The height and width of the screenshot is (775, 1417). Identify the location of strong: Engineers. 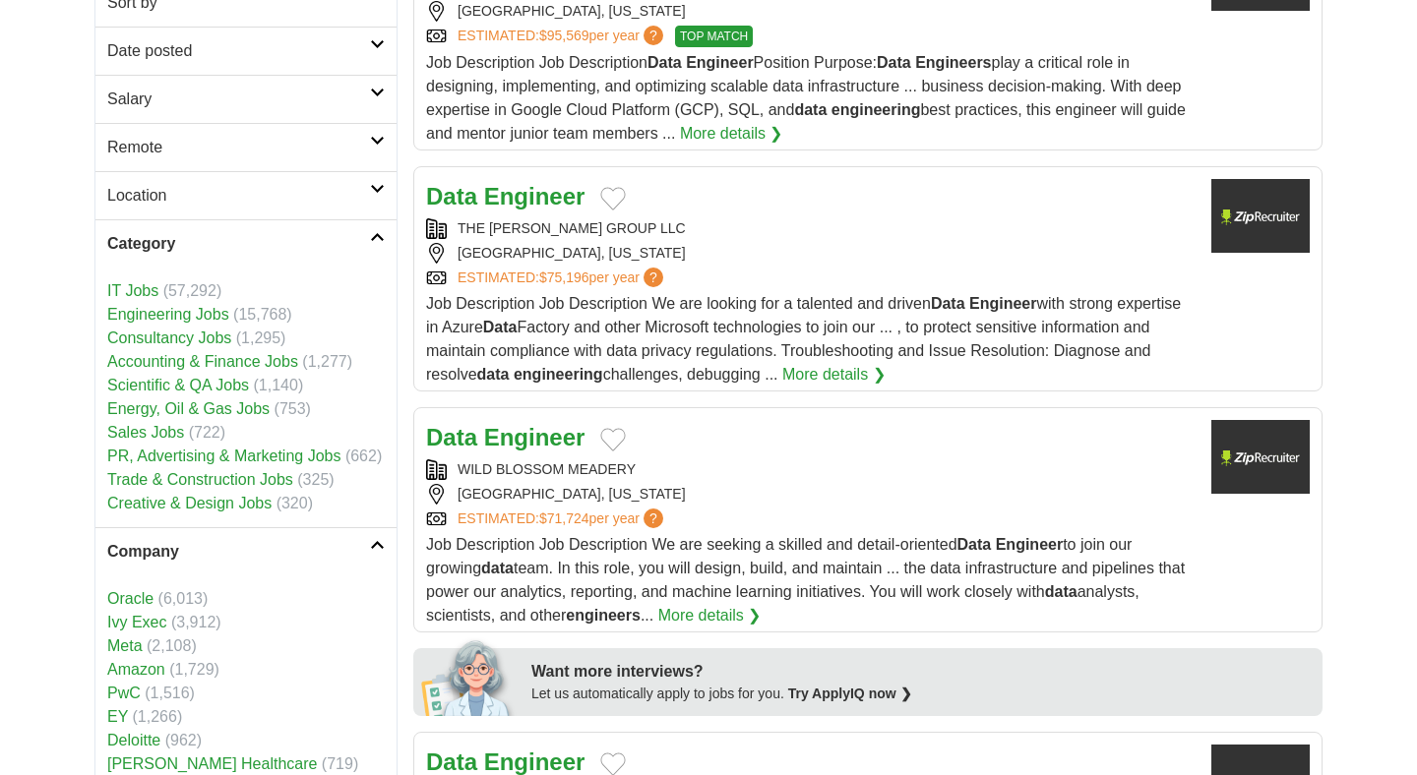
(952, 62).